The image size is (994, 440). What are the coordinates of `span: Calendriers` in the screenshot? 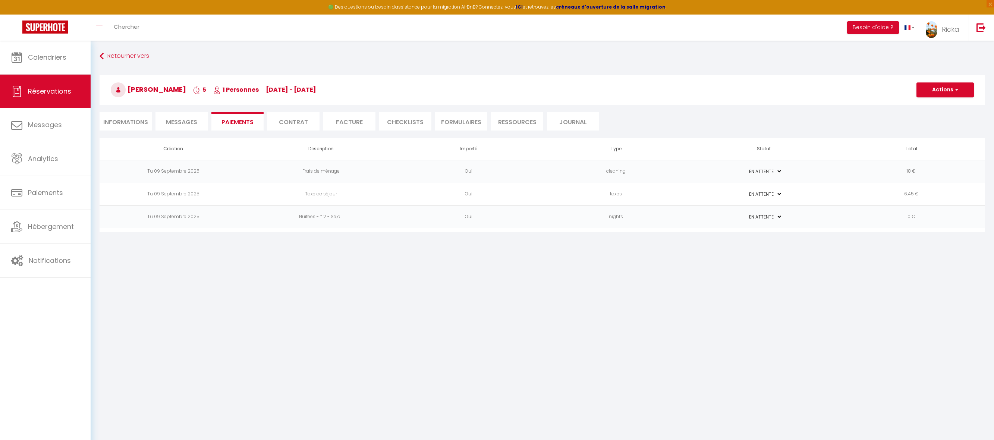 It's located at (47, 57).